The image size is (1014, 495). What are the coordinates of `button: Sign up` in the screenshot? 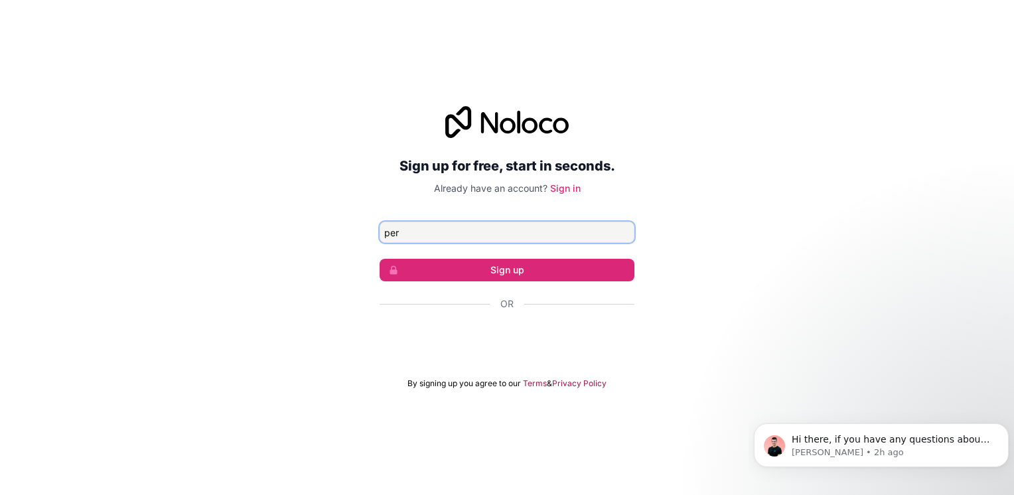 It's located at (507, 270).